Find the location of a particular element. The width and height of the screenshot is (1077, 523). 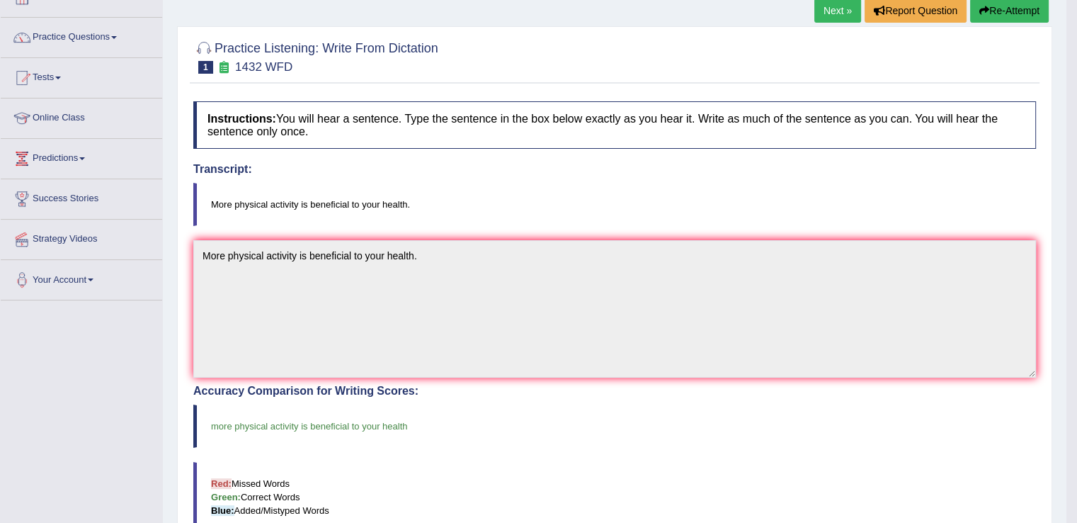

b: Blue: is located at coordinates (222, 510).